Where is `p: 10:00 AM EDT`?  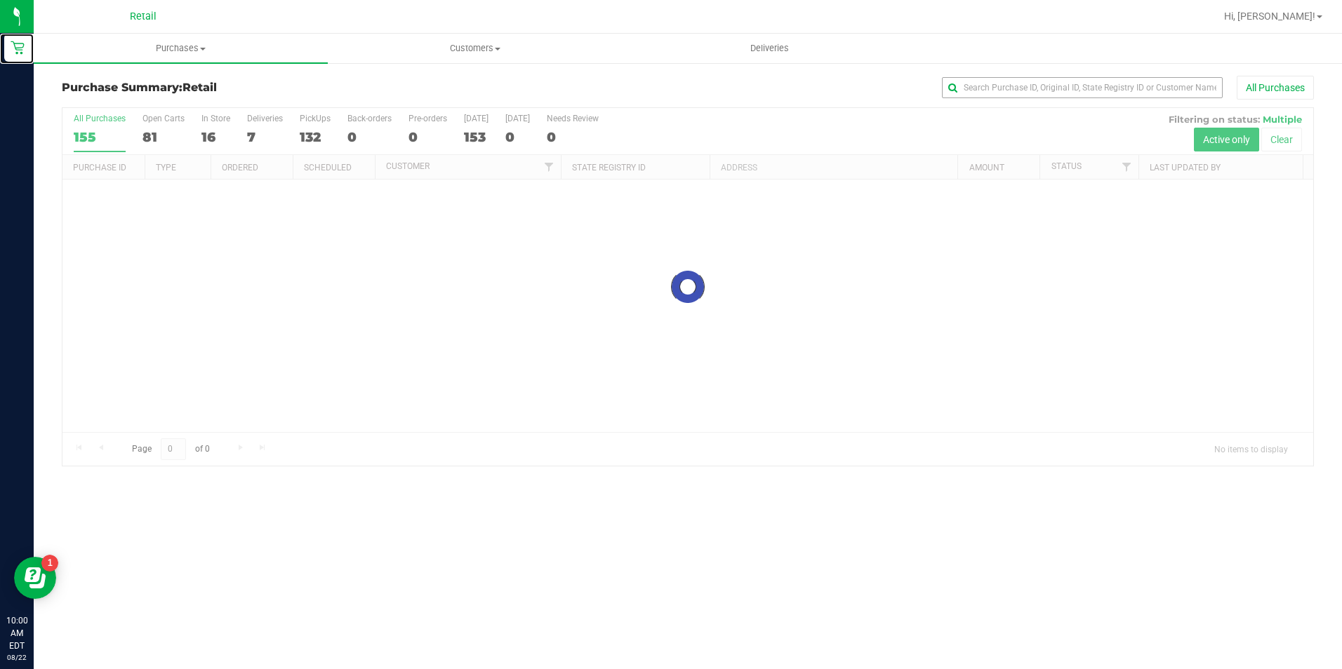 p: 10:00 AM EDT is located at coordinates (17, 634).